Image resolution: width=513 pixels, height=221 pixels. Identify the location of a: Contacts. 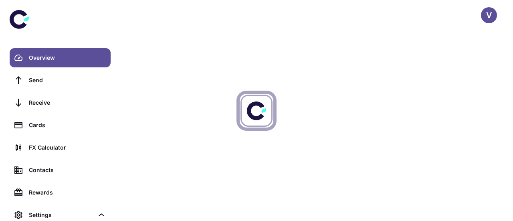
(60, 170).